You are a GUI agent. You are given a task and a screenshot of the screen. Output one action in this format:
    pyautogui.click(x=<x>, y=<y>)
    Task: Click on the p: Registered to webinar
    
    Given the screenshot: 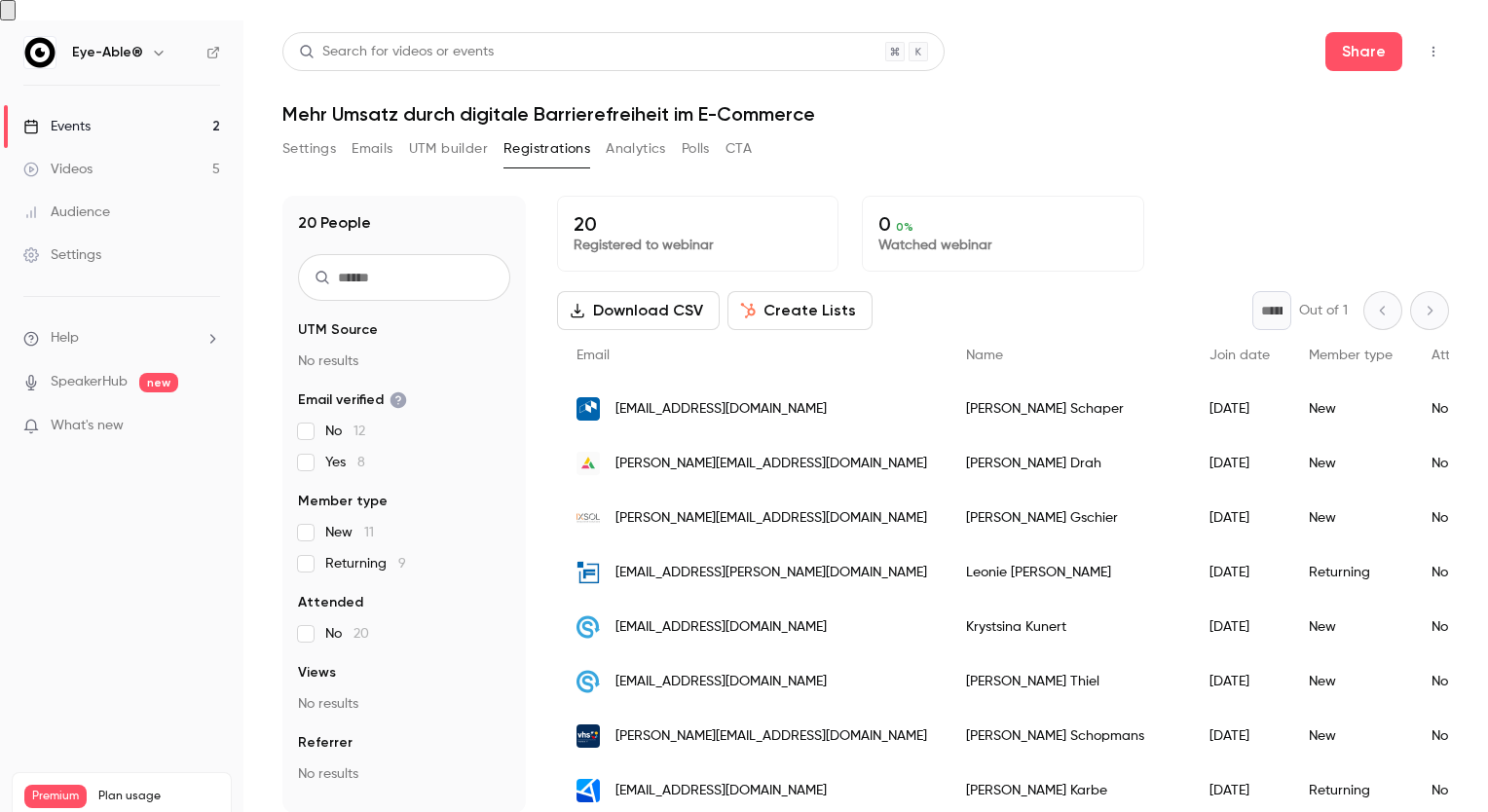 What is the action you would take?
    pyautogui.click(x=697, y=246)
    